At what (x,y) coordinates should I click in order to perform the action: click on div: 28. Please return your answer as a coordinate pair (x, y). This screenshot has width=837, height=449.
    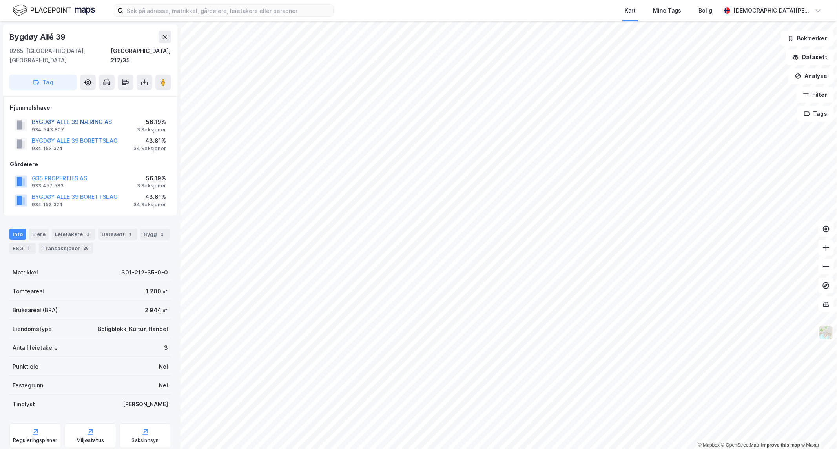
    Looking at the image, I should click on (86, 248).